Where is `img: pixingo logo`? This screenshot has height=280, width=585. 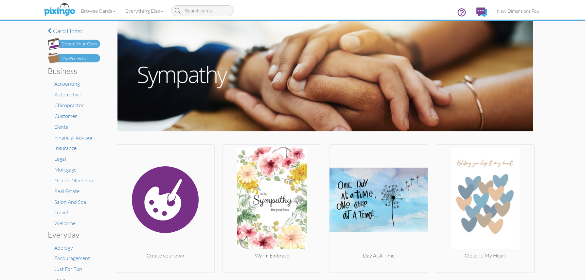
img: pixingo logo is located at coordinates (60, 10).